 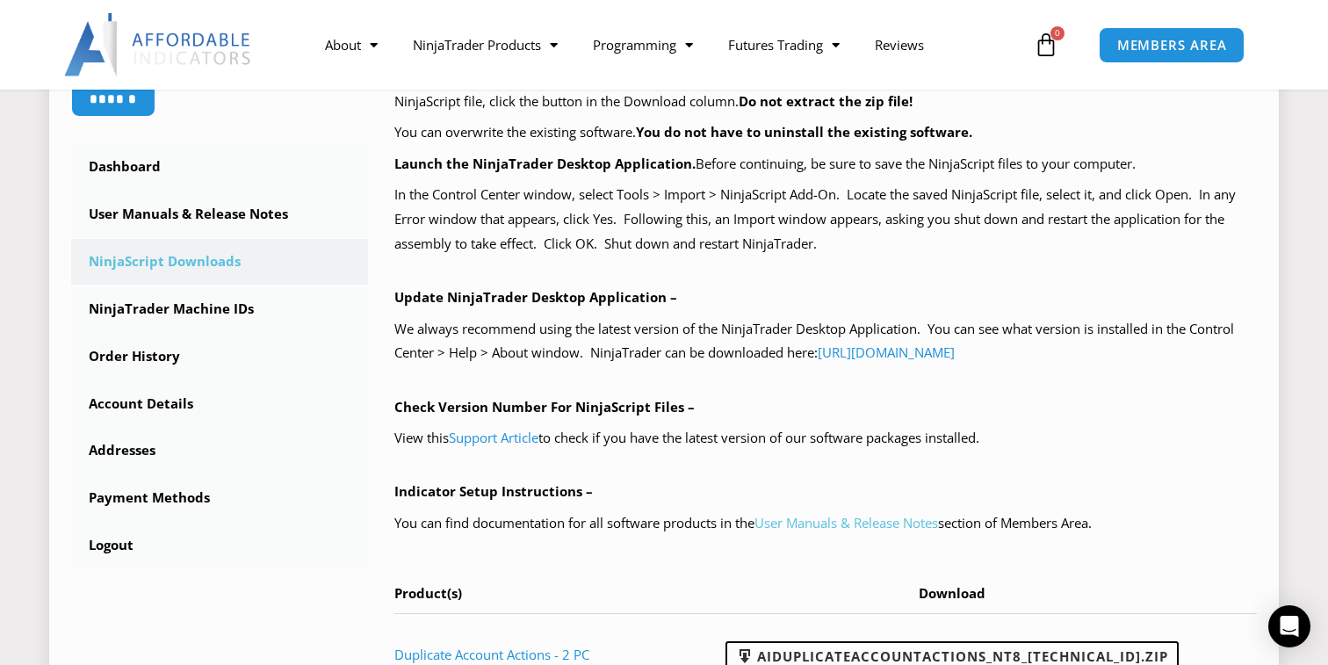 I want to click on a: Programming, so click(x=643, y=45).